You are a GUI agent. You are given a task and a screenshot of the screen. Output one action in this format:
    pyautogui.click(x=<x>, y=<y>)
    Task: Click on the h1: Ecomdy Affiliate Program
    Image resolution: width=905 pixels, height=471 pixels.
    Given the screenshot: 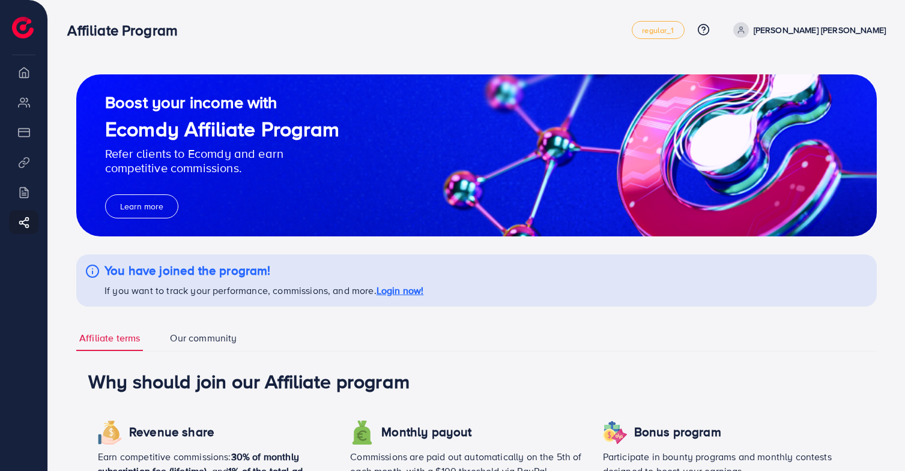 What is the action you would take?
    pyautogui.click(x=222, y=129)
    